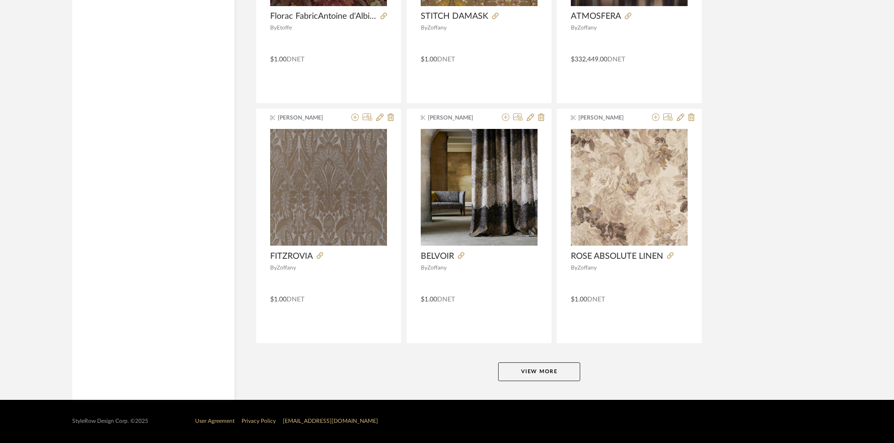 Image resolution: width=894 pixels, height=443 pixels. I want to click on span: STITCH DAMASK, so click(454, 16).